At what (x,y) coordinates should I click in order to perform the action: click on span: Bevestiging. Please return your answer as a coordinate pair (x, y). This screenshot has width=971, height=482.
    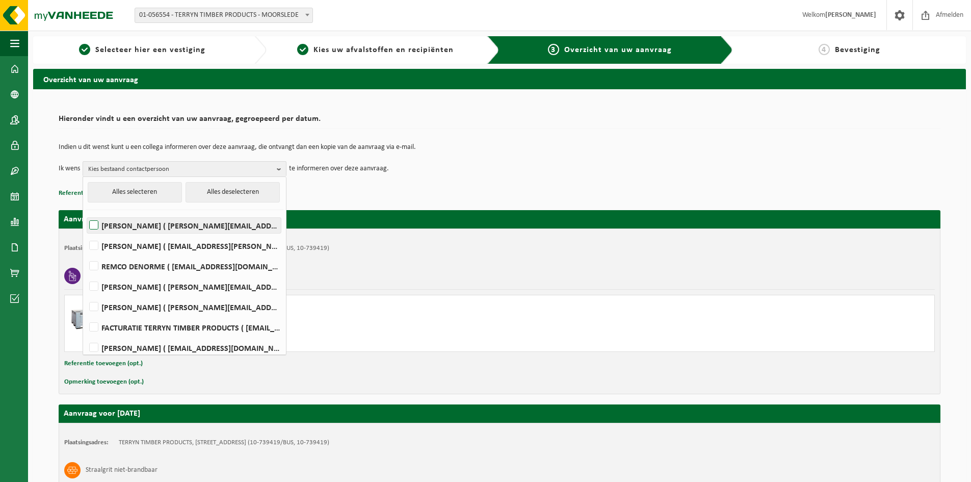
    Looking at the image, I should click on (857, 50).